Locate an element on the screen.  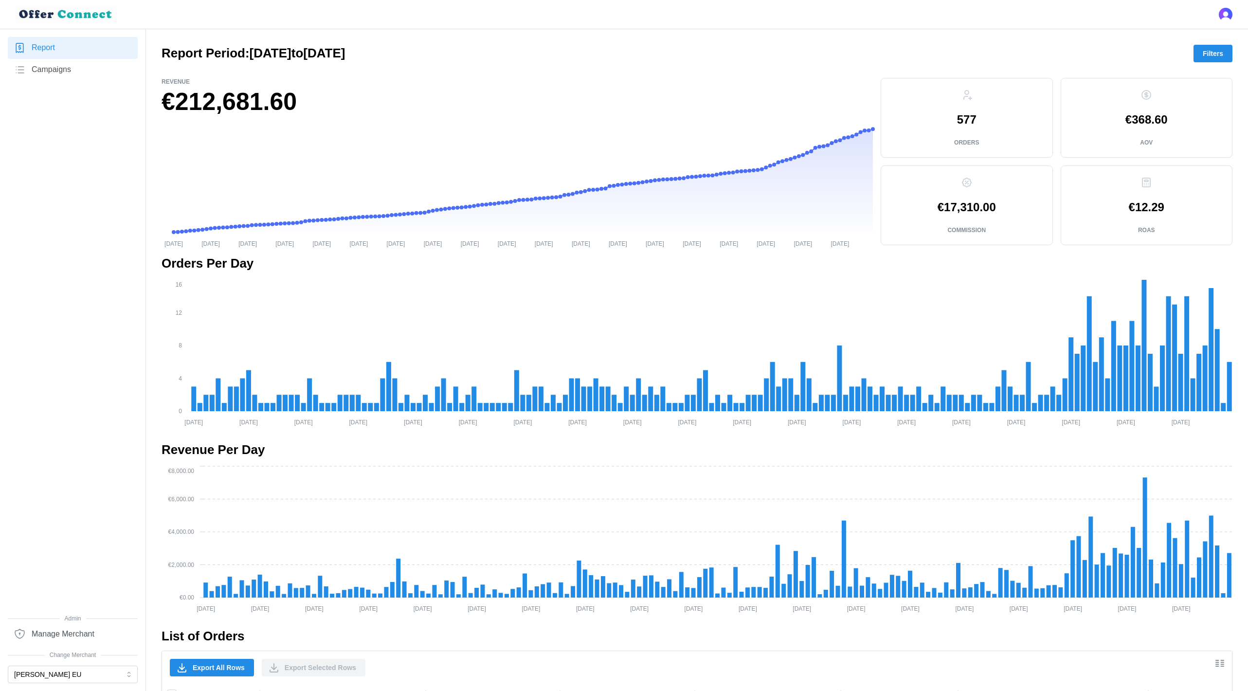
p: 577 is located at coordinates (967, 120).